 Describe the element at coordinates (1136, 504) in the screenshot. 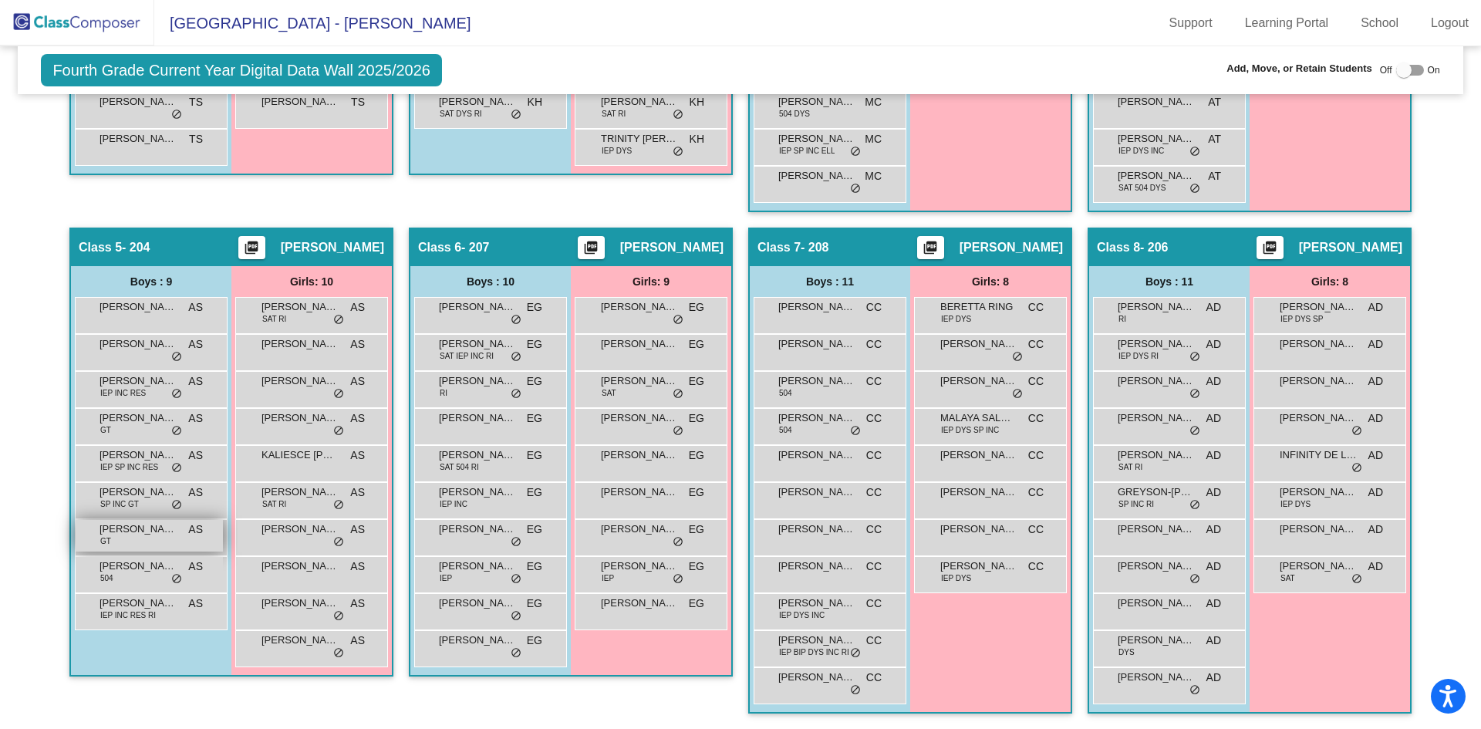

I see `span: SP INC RI` at that location.